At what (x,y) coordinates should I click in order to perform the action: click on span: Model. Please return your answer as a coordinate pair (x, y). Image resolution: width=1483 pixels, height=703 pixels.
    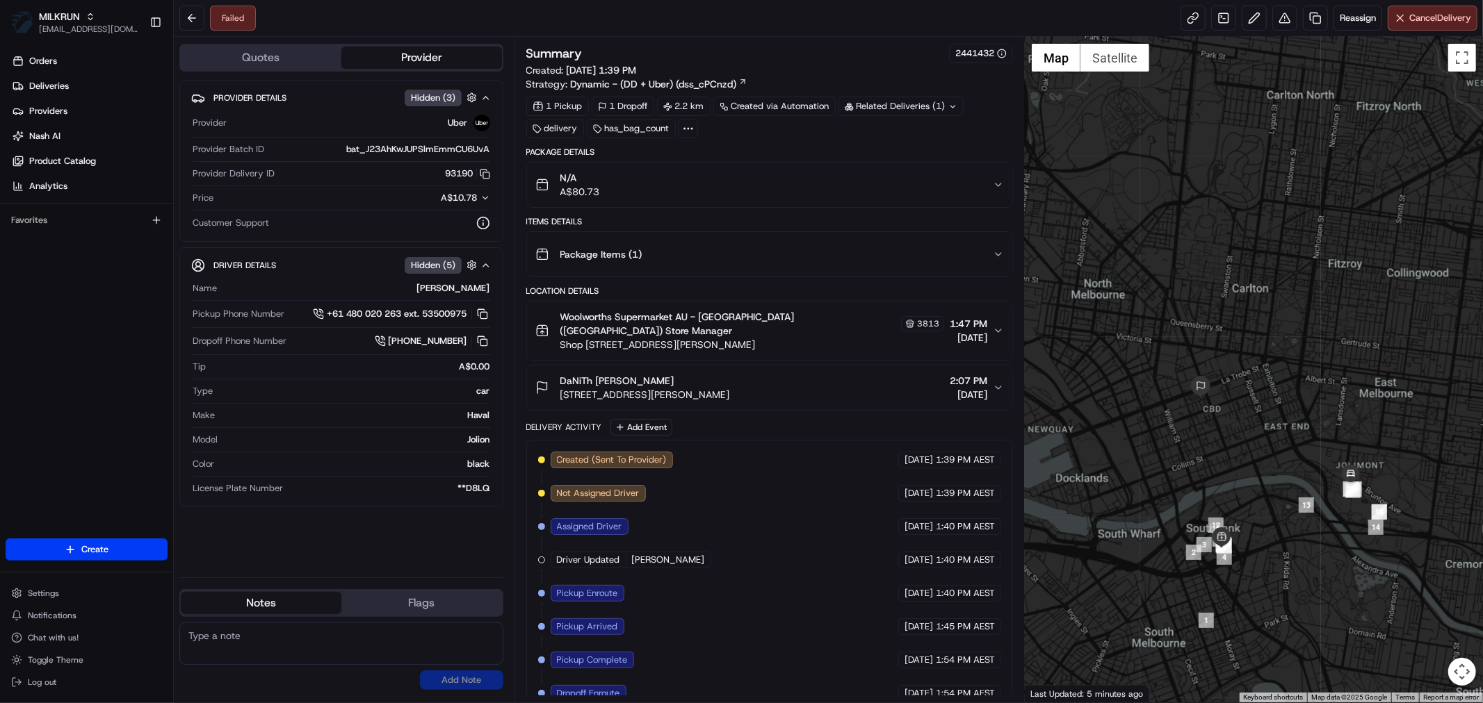
    Looking at the image, I should click on (205, 440).